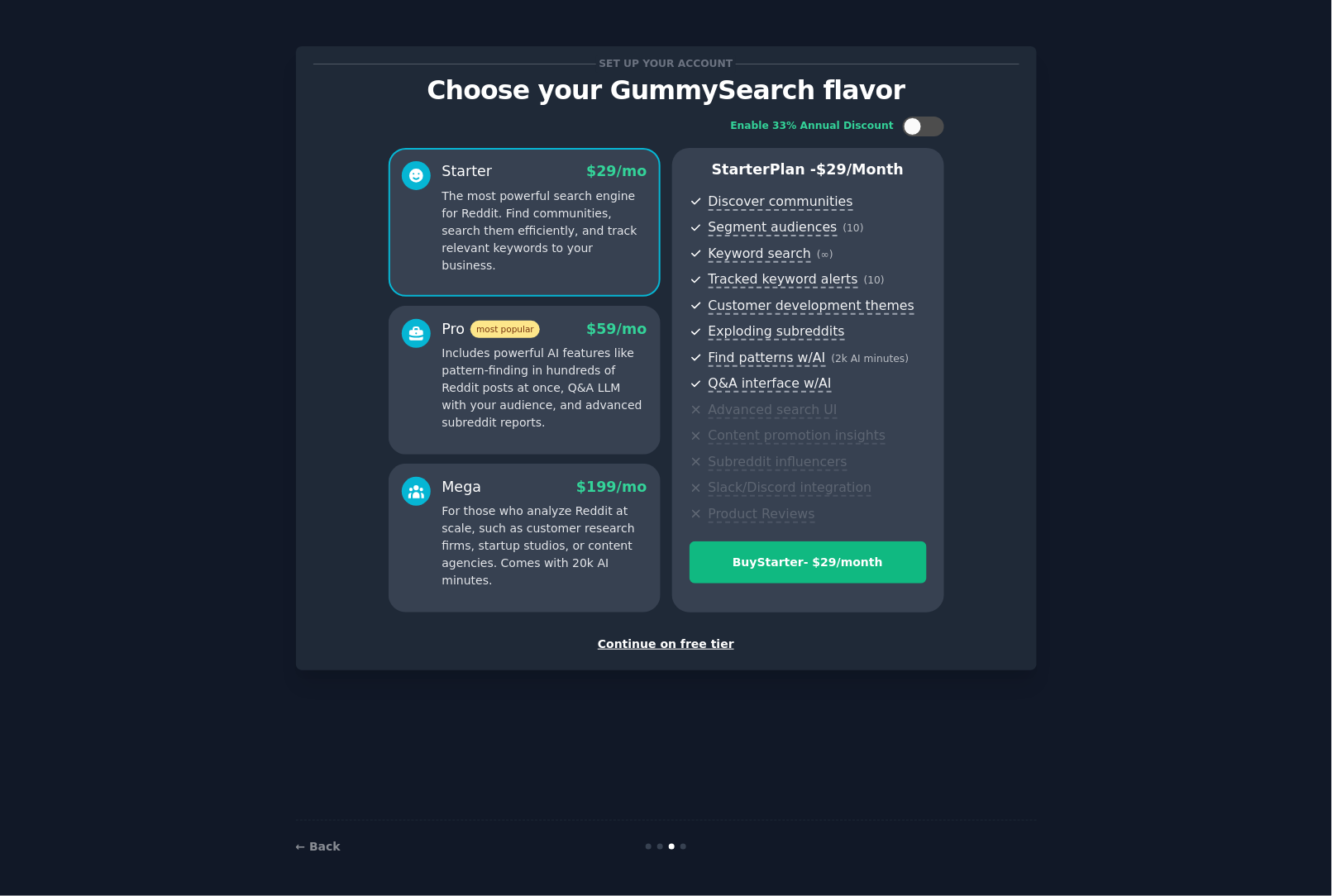 This screenshot has width=1332, height=896. I want to click on span: Customer development themes, so click(812, 306).